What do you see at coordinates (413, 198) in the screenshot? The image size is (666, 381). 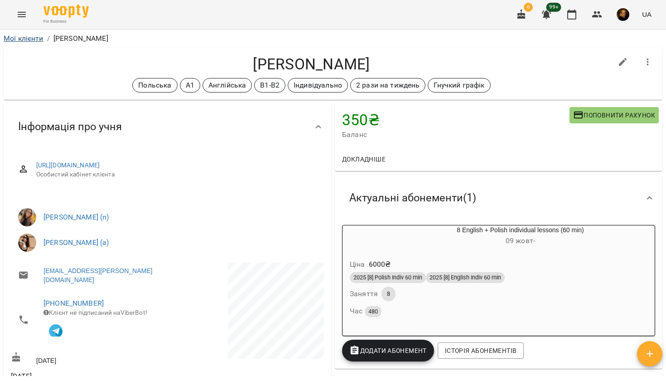 I see `span: Актуальні абонементи ( 1 )` at bounding box center [413, 198].